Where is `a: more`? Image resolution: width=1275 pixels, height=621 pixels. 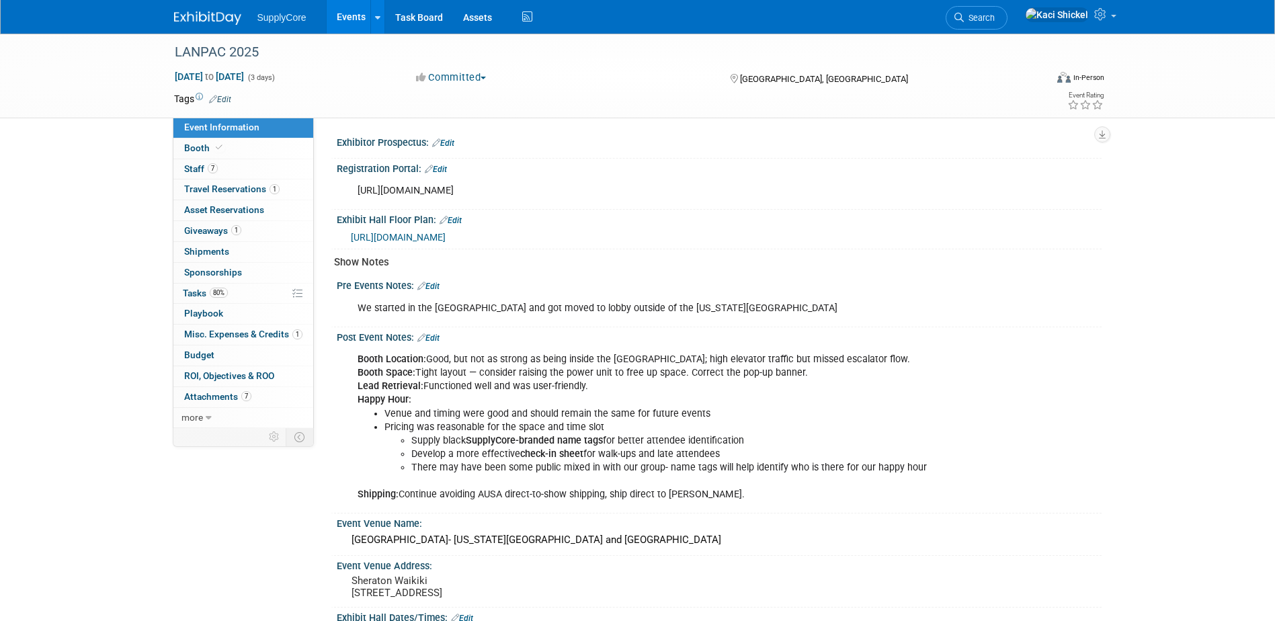
a: more is located at coordinates (243, 418).